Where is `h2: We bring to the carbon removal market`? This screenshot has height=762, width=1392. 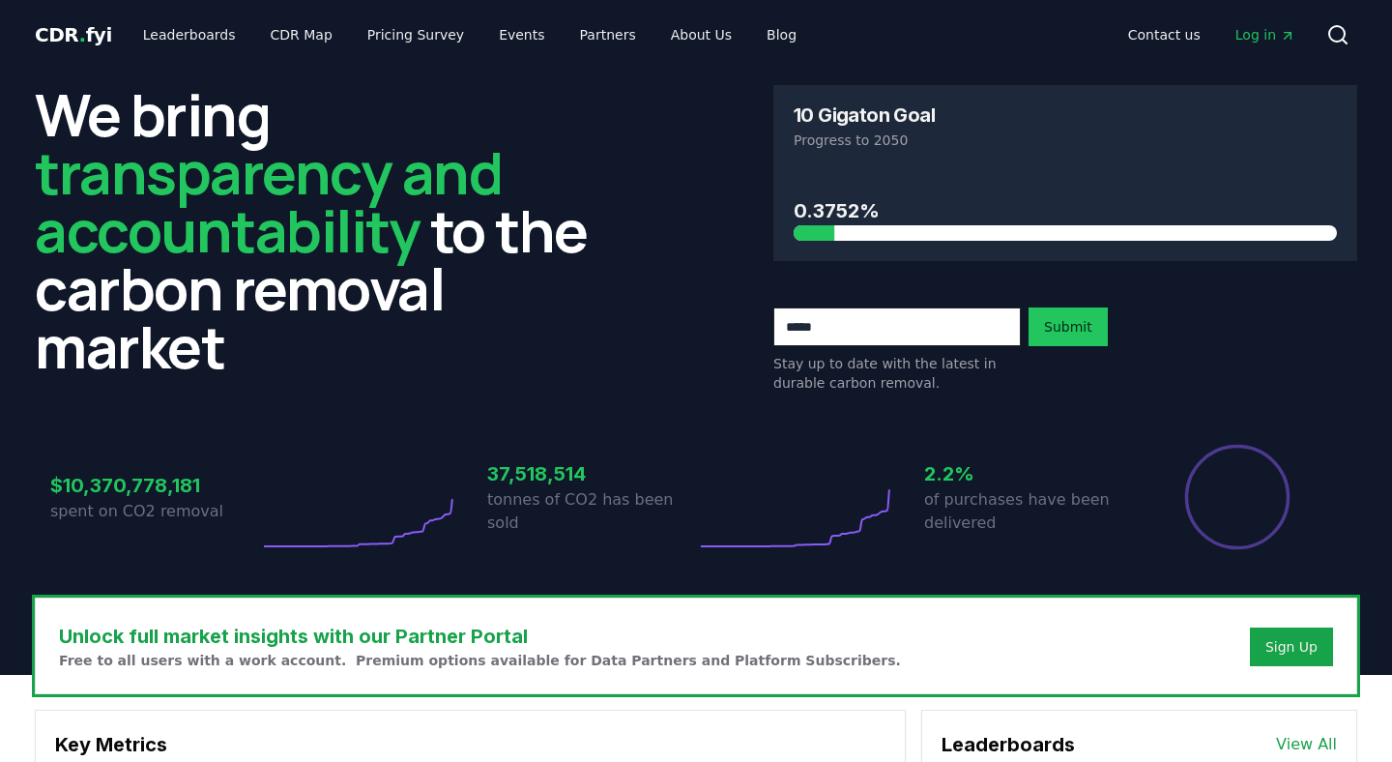
h2: We bring to the carbon removal market is located at coordinates (327, 230).